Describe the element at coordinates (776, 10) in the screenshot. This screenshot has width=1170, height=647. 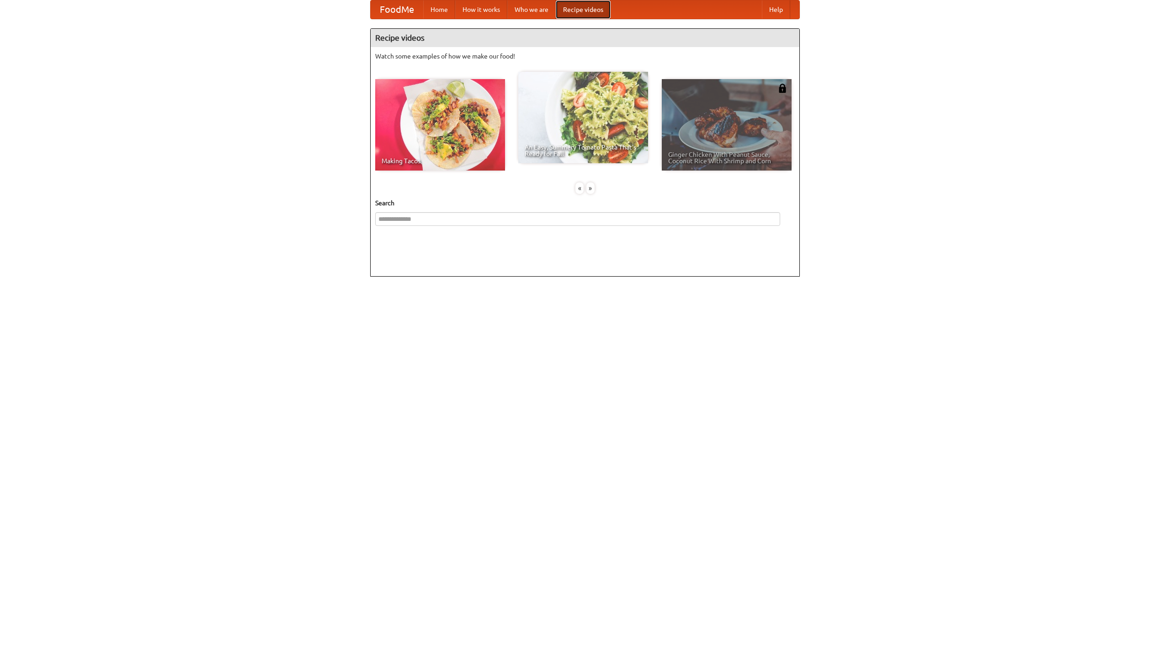
I see `a: Help` at that location.